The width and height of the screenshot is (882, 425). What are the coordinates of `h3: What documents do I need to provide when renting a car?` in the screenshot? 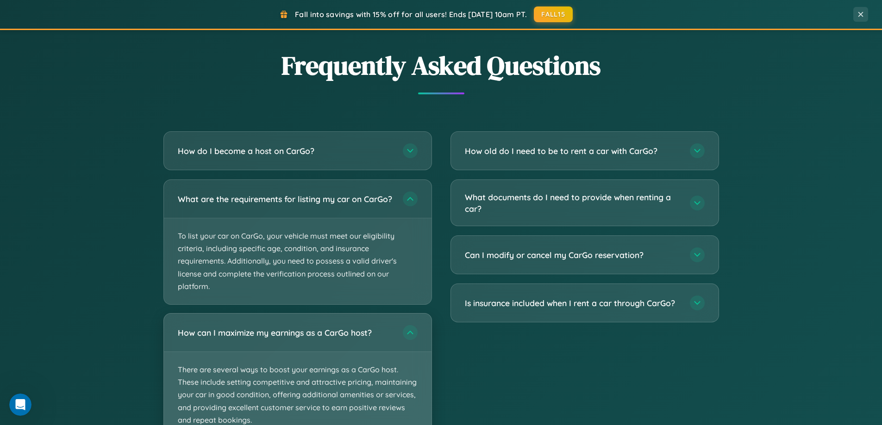 It's located at (573, 203).